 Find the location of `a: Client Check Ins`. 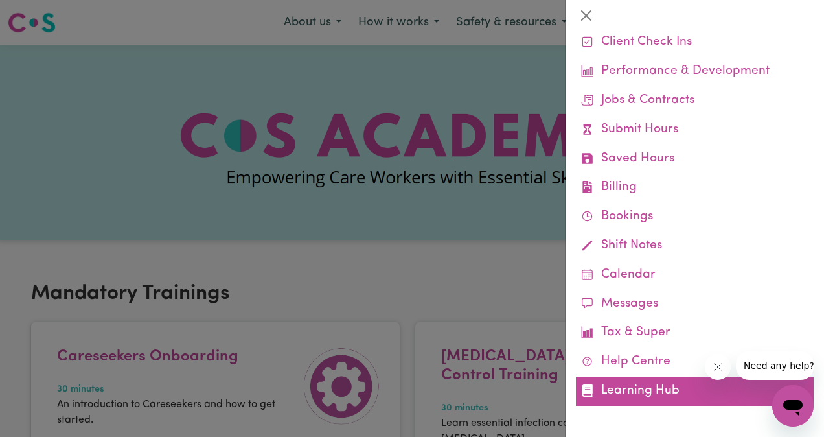

a: Client Check Ins is located at coordinates (694, 42).